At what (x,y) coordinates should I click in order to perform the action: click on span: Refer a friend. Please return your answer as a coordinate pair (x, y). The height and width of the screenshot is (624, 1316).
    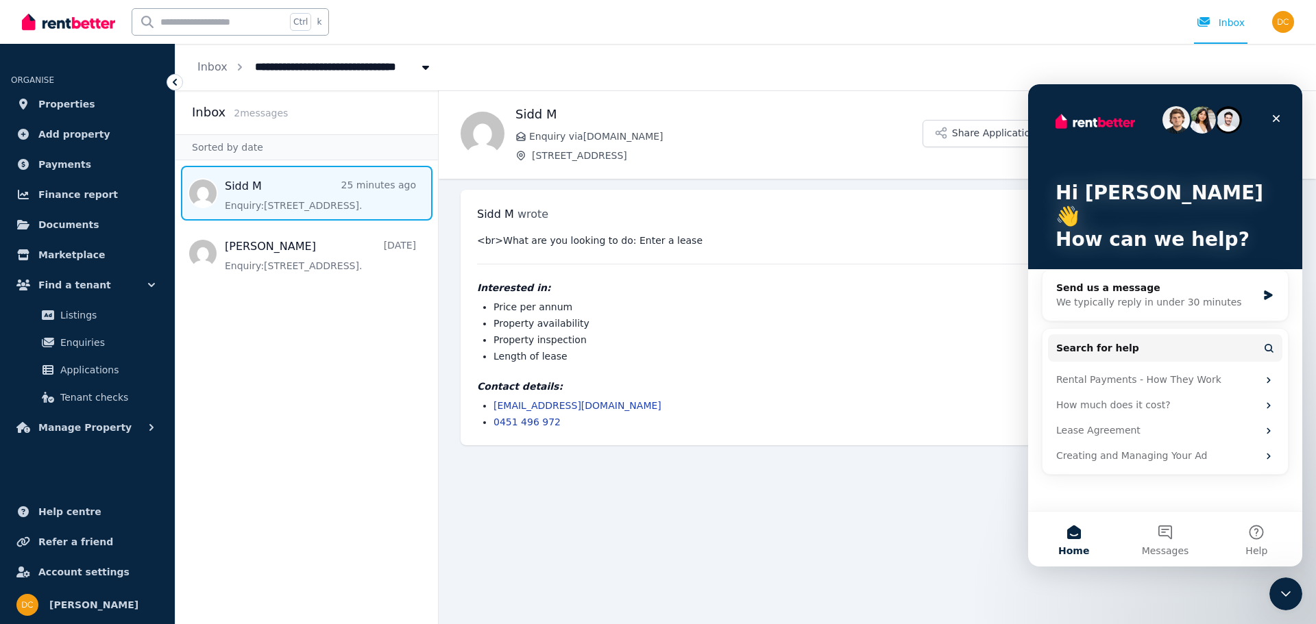
    Looking at the image, I should click on (75, 542).